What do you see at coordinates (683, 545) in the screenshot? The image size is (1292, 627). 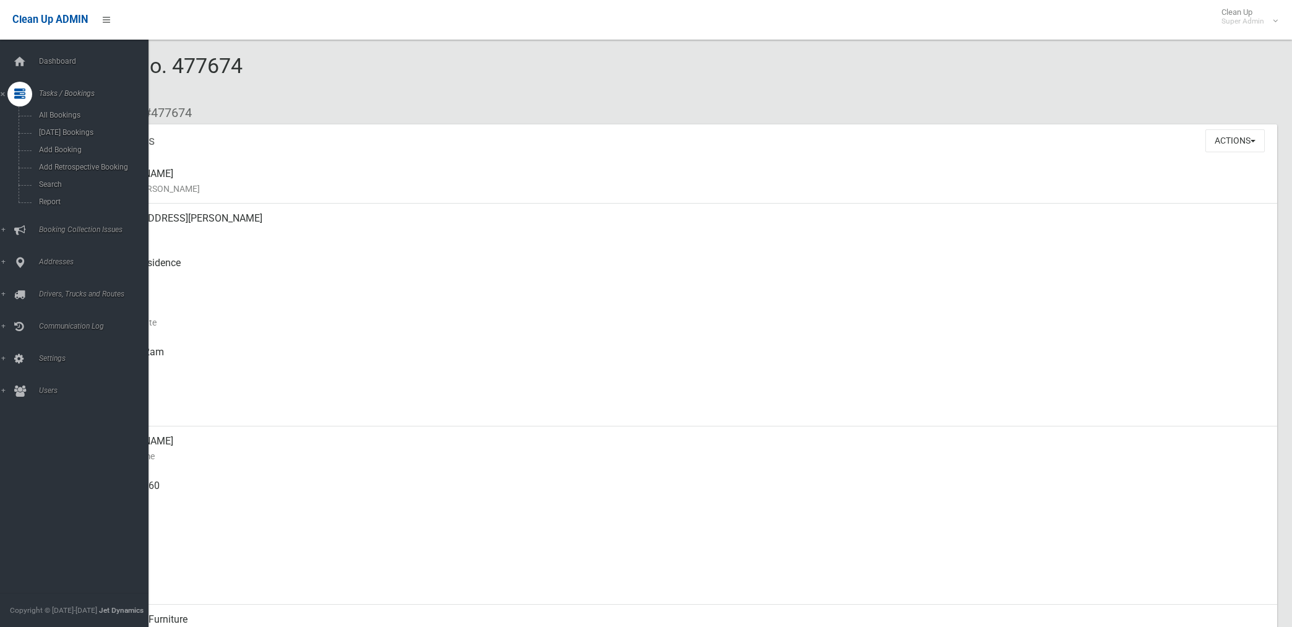 I see `small: Landline` at bounding box center [683, 545].